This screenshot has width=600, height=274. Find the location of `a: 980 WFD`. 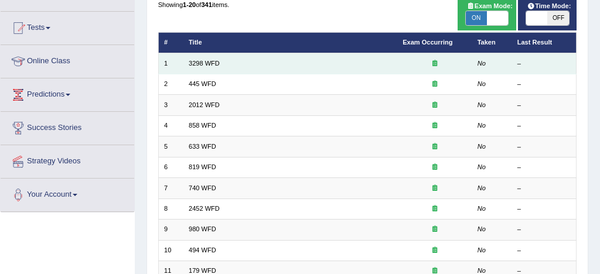

a: 980 WFD is located at coordinates (202, 229).